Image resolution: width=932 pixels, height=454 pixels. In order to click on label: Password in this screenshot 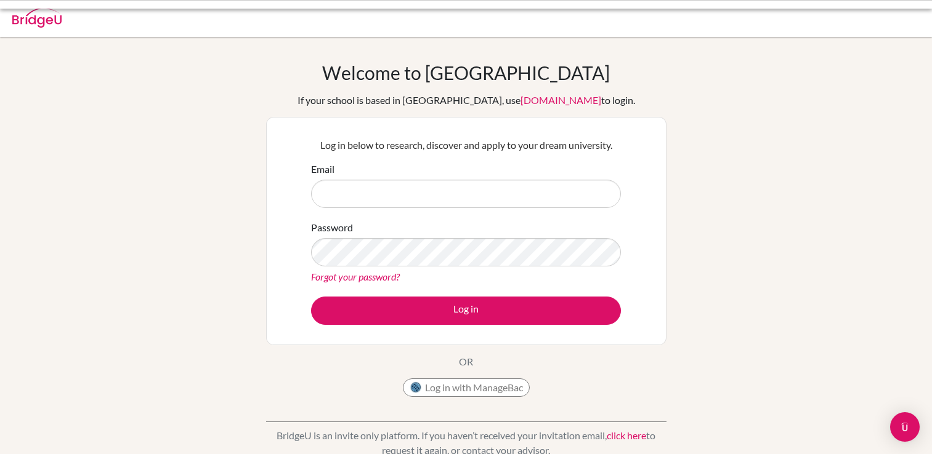, I will do `click(332, 228)`.